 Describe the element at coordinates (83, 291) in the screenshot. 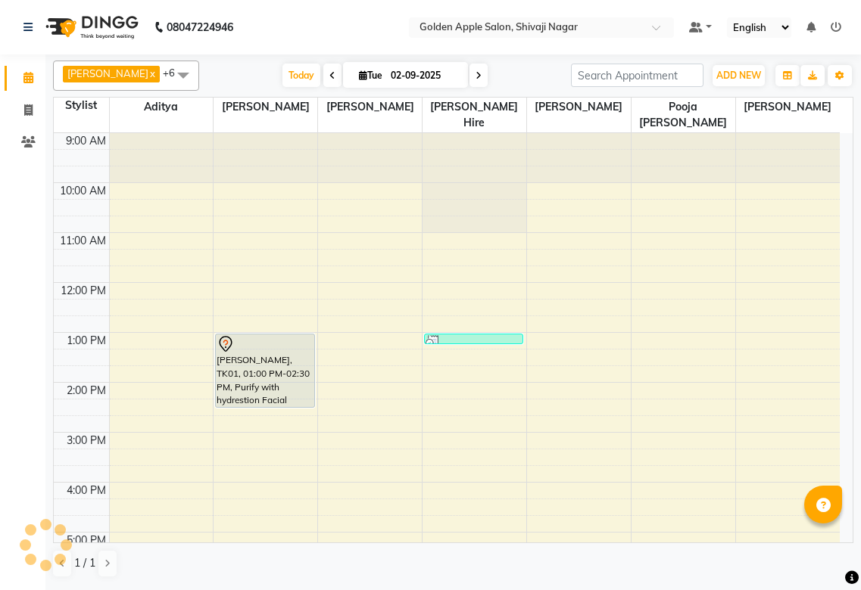

I see `div: 12:00 PM` at that location.